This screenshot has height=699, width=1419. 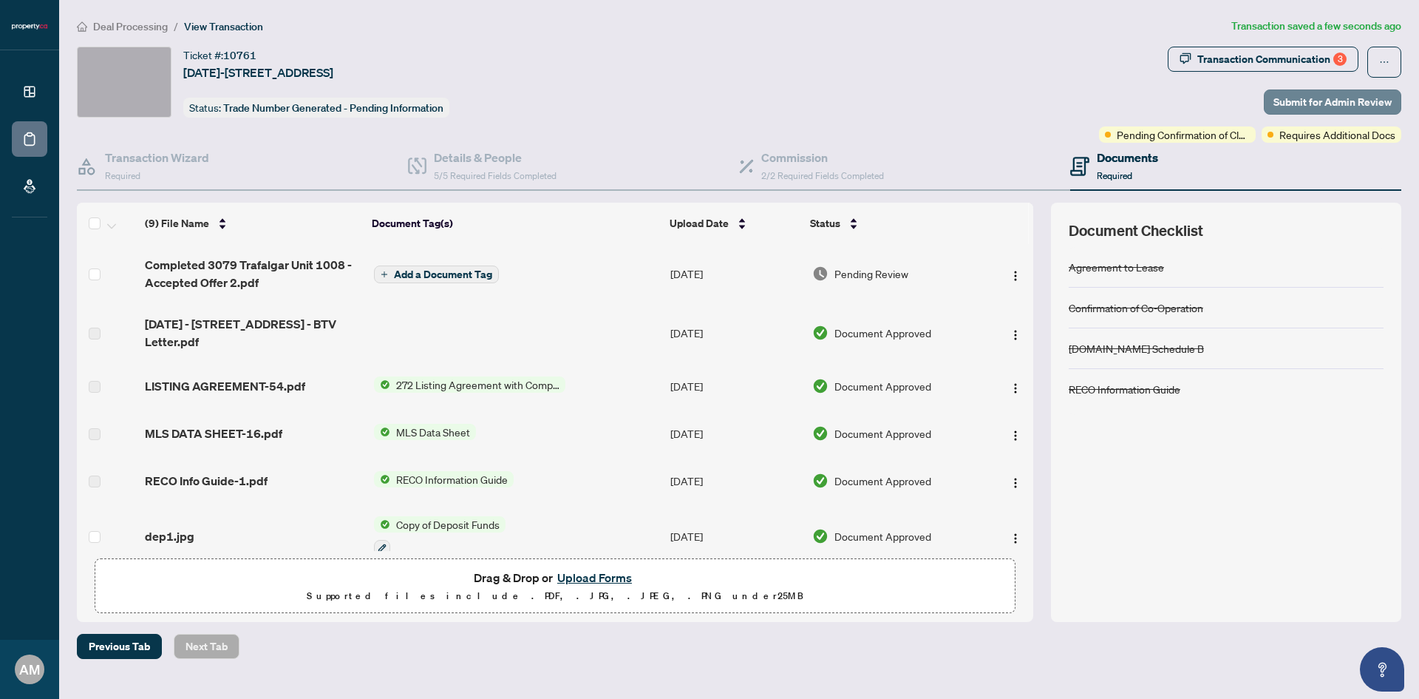 What do you see at coordinates (252, 223) in the screenshot?
I see `th: (9) File Name` at bounding box center [252, 223].